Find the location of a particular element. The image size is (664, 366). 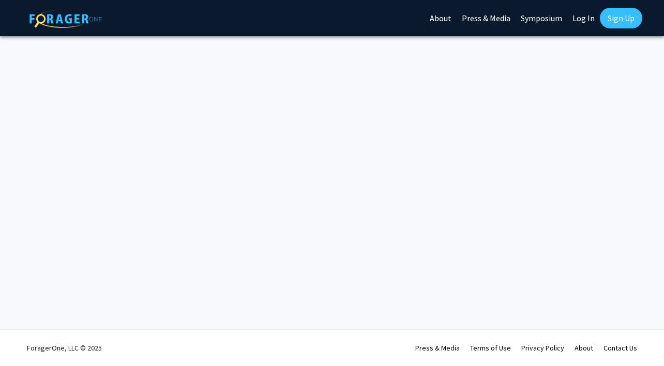

a: Terms of Use is located at coordinates (490, 348).